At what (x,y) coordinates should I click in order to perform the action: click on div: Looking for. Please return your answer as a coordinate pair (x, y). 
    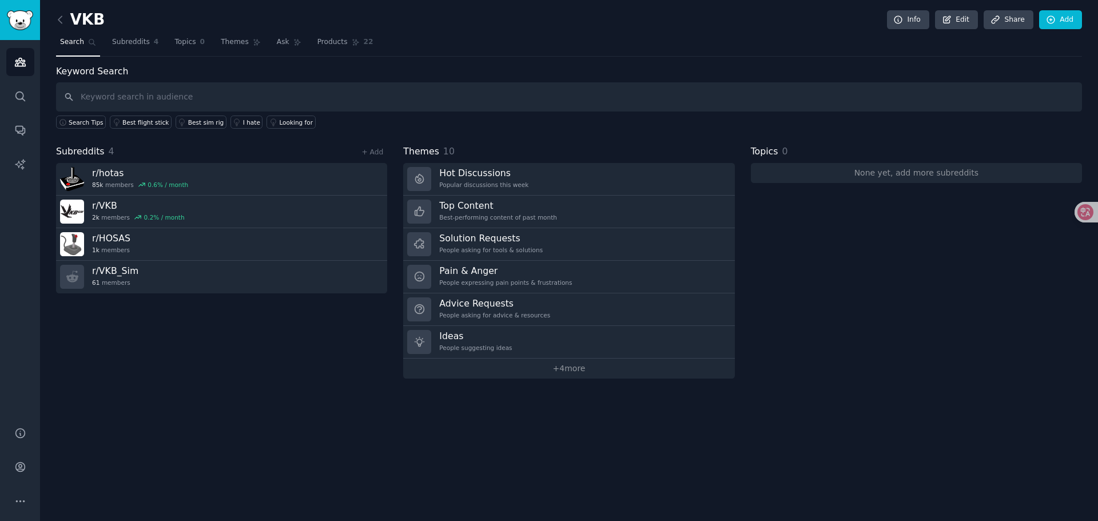
    Looking at the image, I should click on (296, 122).